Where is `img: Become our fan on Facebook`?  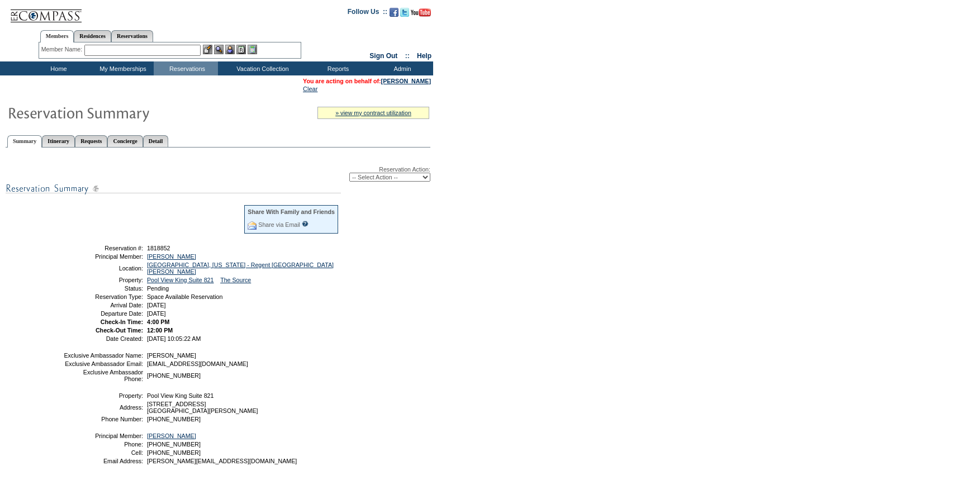 img: Become our fan on Facebook is located at coordinates (394, 12).